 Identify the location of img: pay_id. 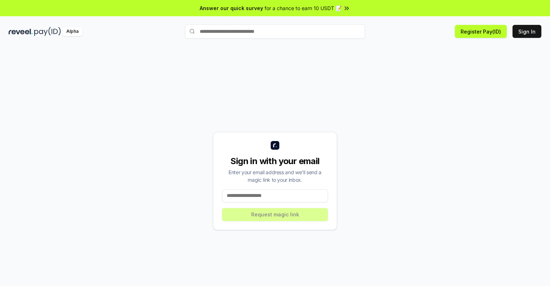
(48, 31).